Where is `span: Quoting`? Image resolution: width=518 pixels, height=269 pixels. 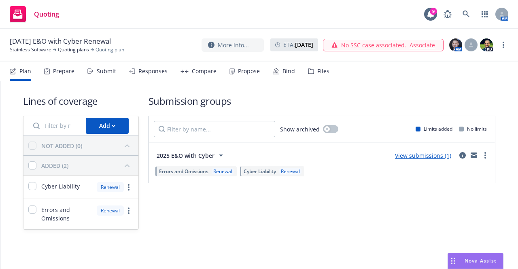 span: Quoting is located at coordinates (47, 14).